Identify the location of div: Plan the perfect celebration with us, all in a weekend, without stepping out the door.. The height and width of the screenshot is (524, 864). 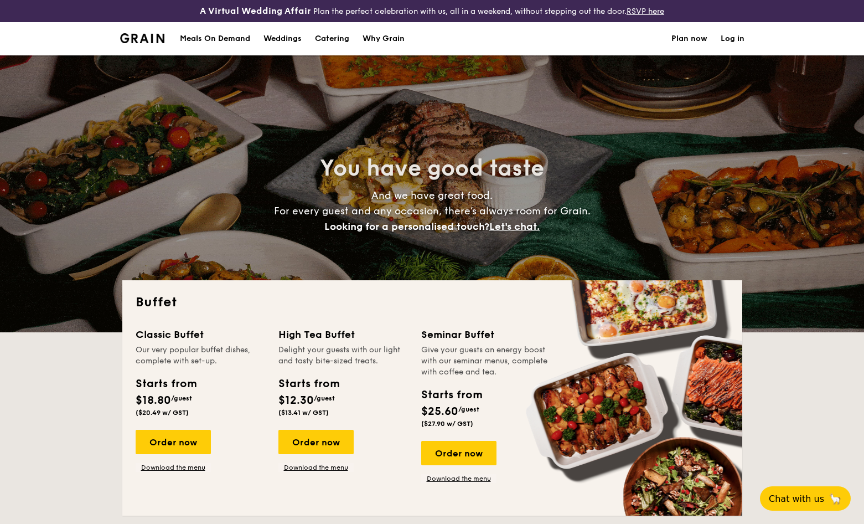
(432, 11).